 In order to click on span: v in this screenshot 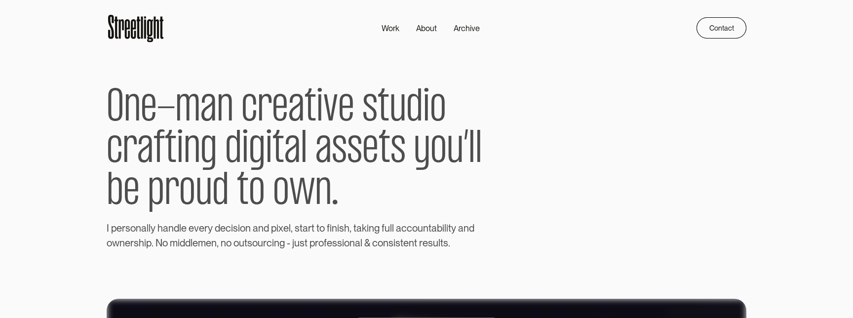, I will do `click(196, 228)`.